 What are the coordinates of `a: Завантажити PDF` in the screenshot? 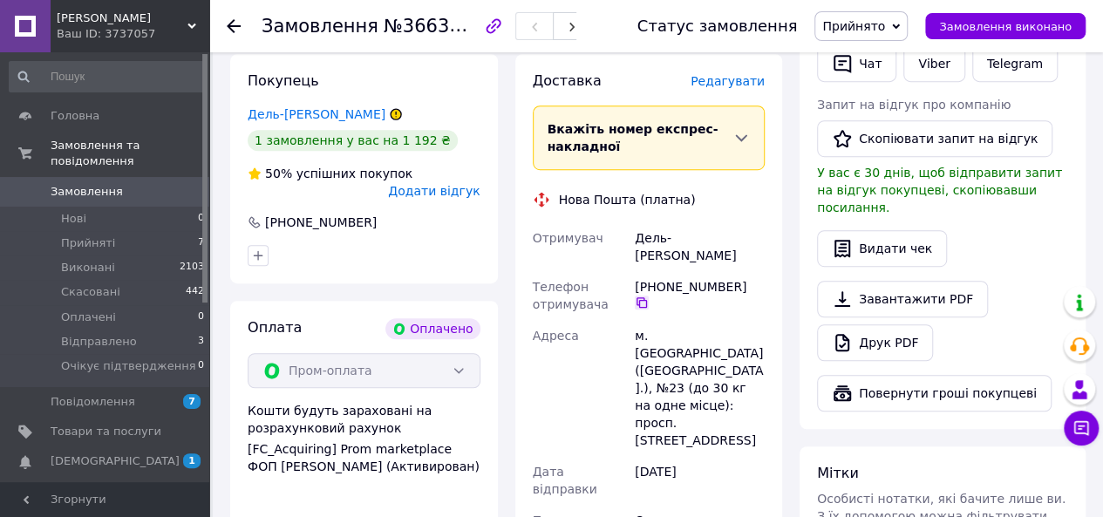 It's located at (902, 299).